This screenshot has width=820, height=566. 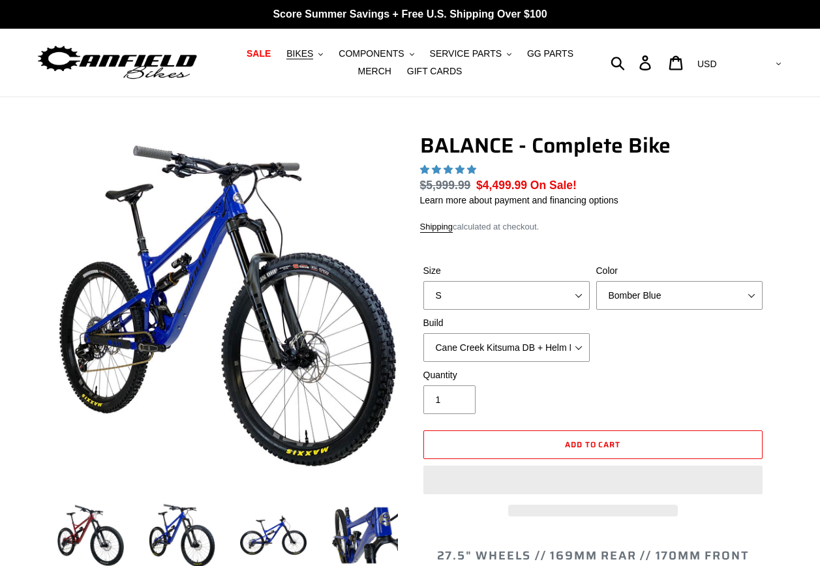 I want to click on a: GG PARTS, so click(x=550, y=53).